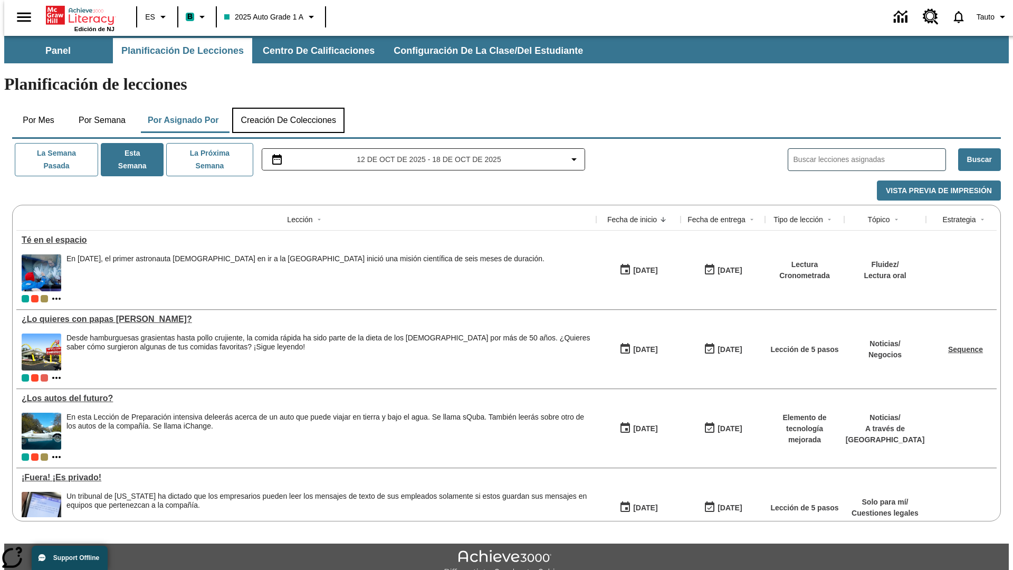 The width and height of the screenshot is (1013, 570). I want to click on button: 10/06/25: Primer día en que estuvo disponible la lección, so click(638, 270).